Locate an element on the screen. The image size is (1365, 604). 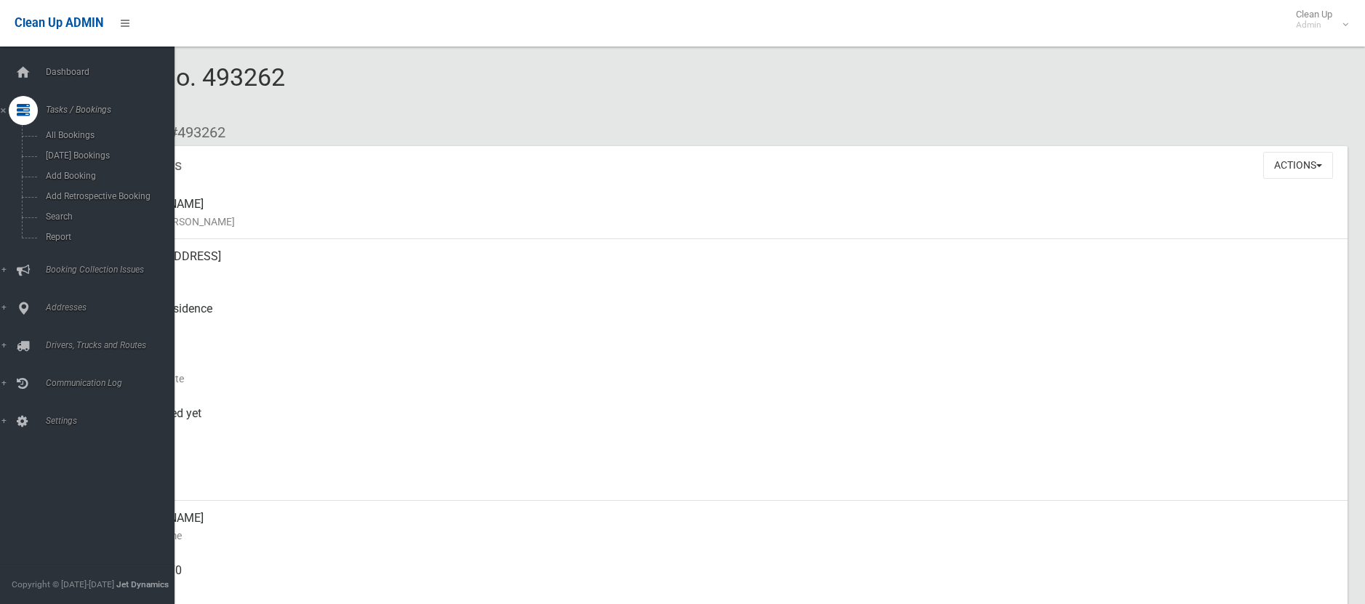
span: Addresses is located at coordinates (113, 308).